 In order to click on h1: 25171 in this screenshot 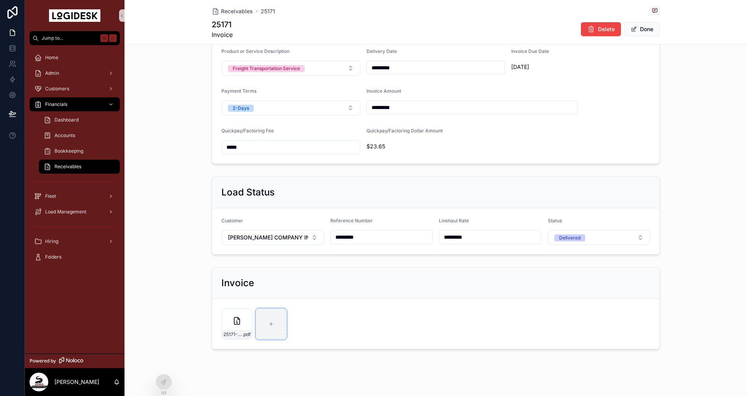, I will do `click(222, 25)`.